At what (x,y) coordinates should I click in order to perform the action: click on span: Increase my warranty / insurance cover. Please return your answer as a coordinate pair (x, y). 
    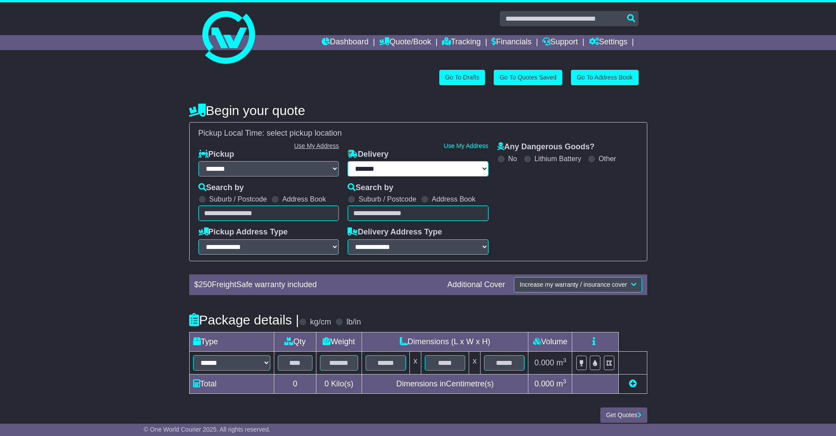
    Looking at the image, I should click on (573, 284).